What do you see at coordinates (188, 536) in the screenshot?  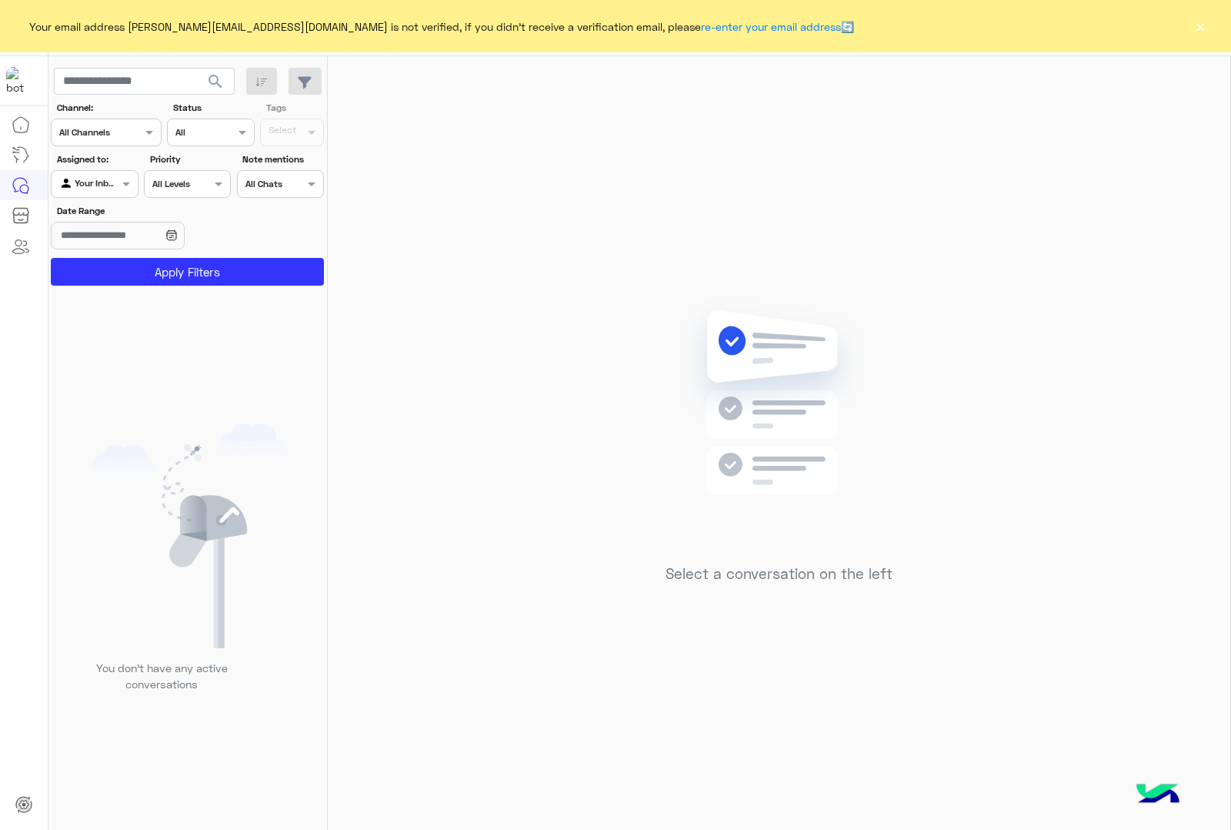 I see `img: empty users` at bounding box center [188, 536].